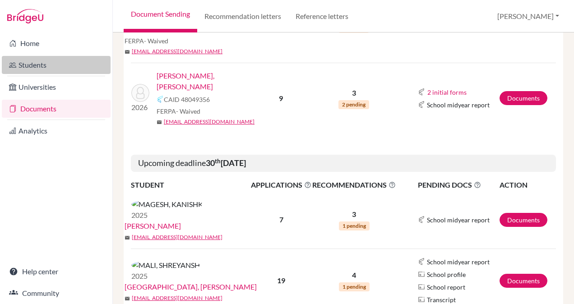 Image resolution: width=574 pixels, height=304 pixels. Describe the element at coordinates (281, 280) in the screenshot. I see `b: 19` at that location.